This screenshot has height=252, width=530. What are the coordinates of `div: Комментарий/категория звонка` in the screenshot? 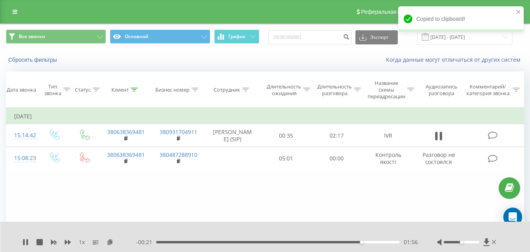 It's located at (488, 90).